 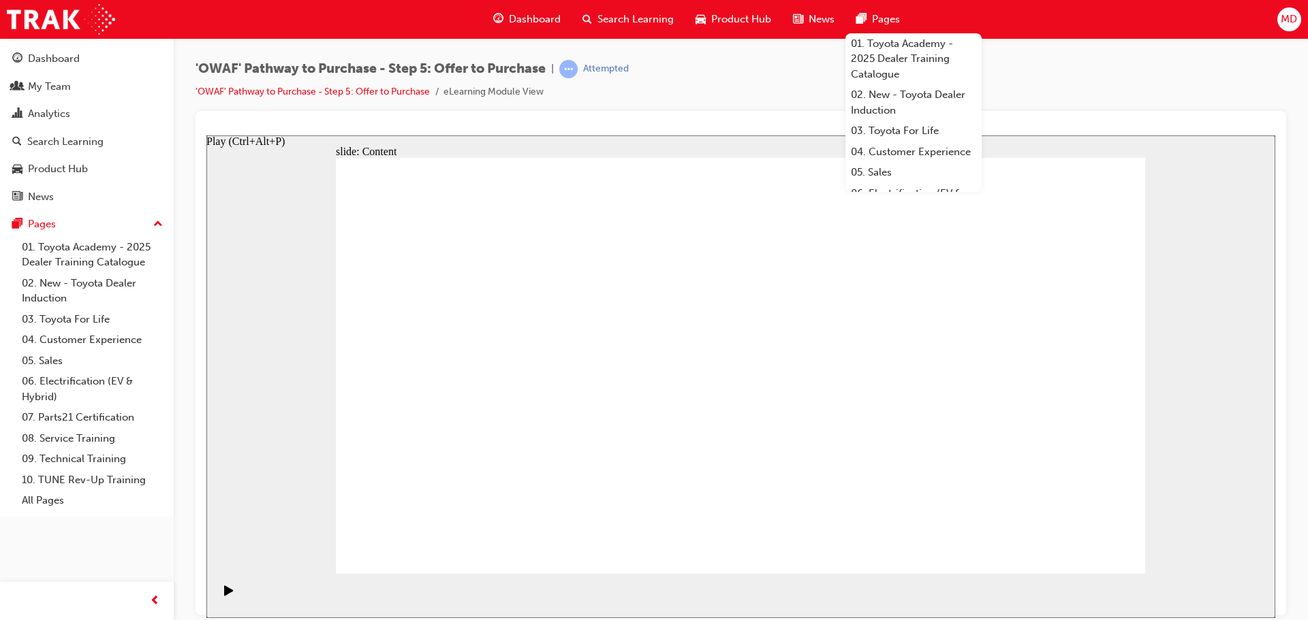 What do you see at coordinates (42, 224) in the screenshot?
I see `div: Pages` at bounding box center [42, 224].